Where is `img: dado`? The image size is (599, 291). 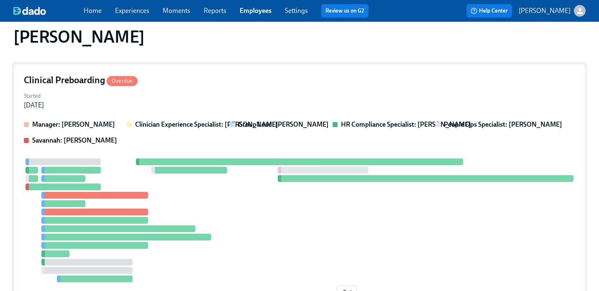
img: dado is located at coordinates (30, 11).